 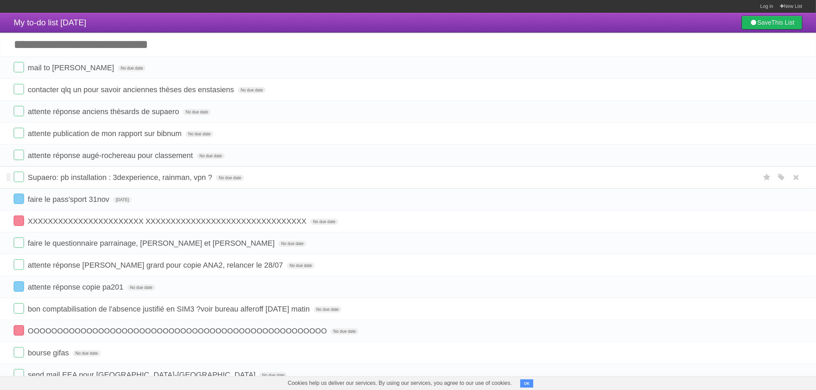 What do you see at coordinates (104, 111) in the screenshot?
I see `span: attente réponse anciens thèsards de supaero` at bounding box center [104, 111].